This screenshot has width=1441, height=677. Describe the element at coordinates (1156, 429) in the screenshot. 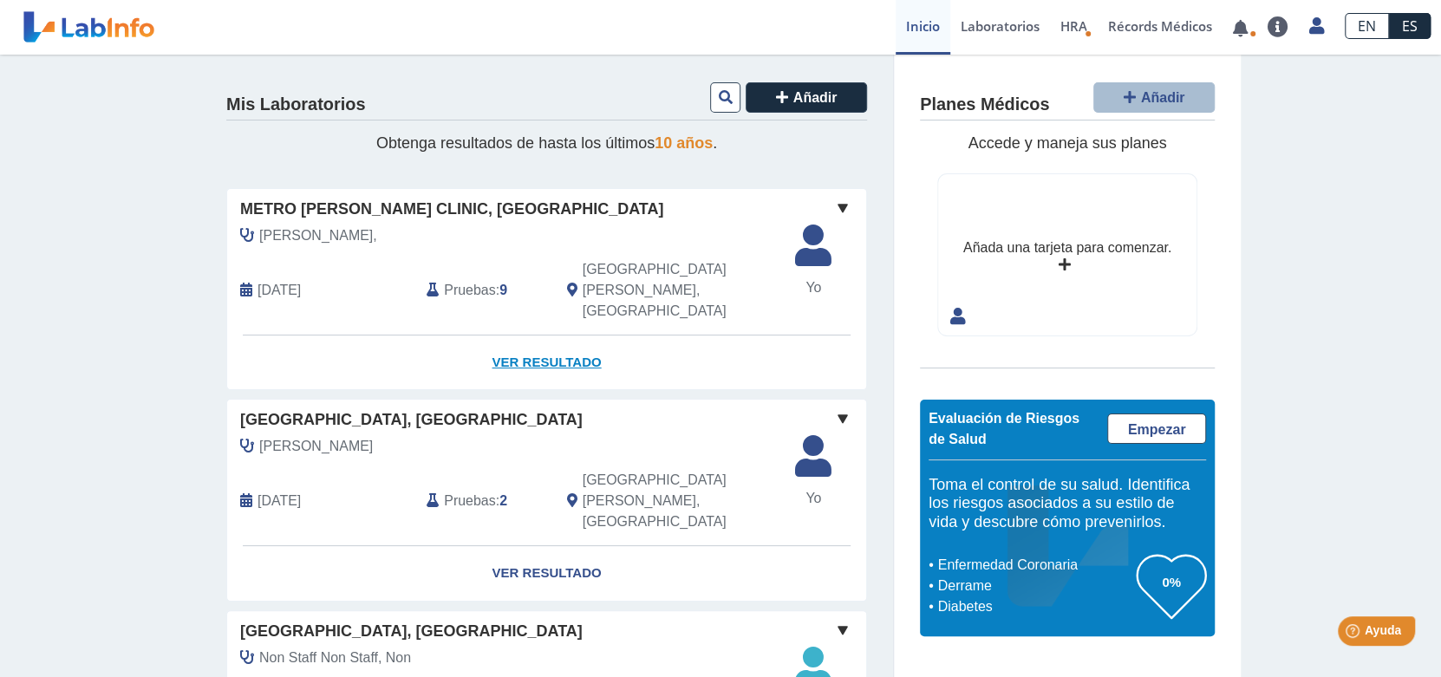

I see `span: Empezar` at that location.